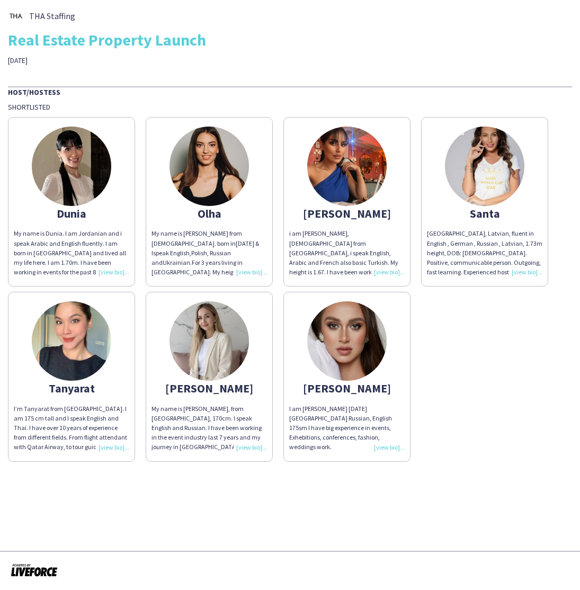 The height and width of the screenshot is (590, 580). Describe the element at coordinates (200, 253) in the screenshot. I see `span: Polish,` at that location.